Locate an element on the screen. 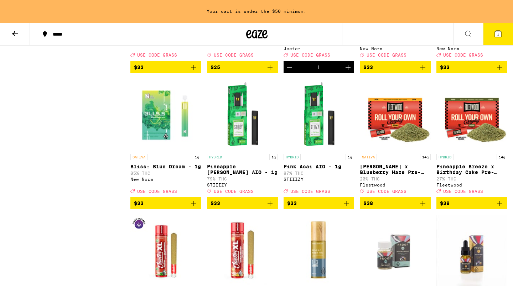  img: STIIIZY - Pineapple Runtz AIO - 1g is located at coordinates (242, 115).